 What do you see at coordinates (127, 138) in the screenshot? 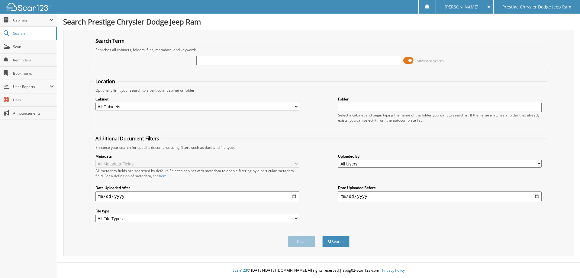
I see `legend: Additional Document Filters` at bounding box center [127, 138].